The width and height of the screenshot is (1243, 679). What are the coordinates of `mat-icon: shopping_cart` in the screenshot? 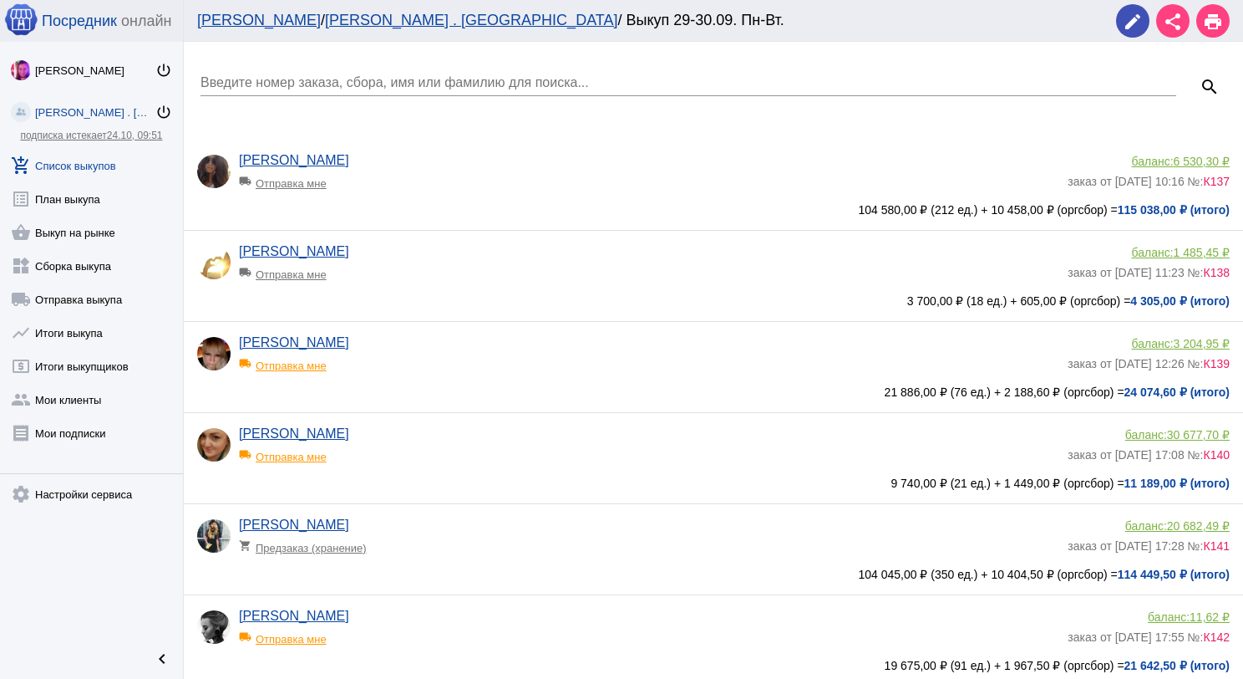 It's located at (247, 545).